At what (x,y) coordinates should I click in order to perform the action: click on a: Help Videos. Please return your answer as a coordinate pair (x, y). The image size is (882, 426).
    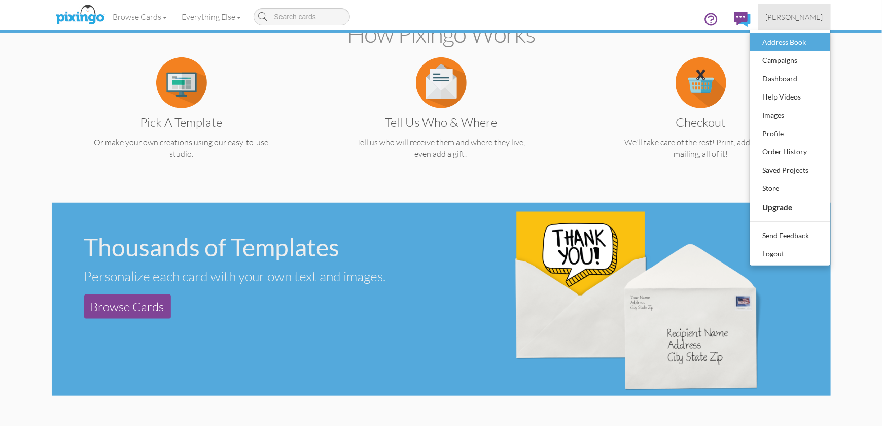
    Looking at the image, I should click on (790, 97).